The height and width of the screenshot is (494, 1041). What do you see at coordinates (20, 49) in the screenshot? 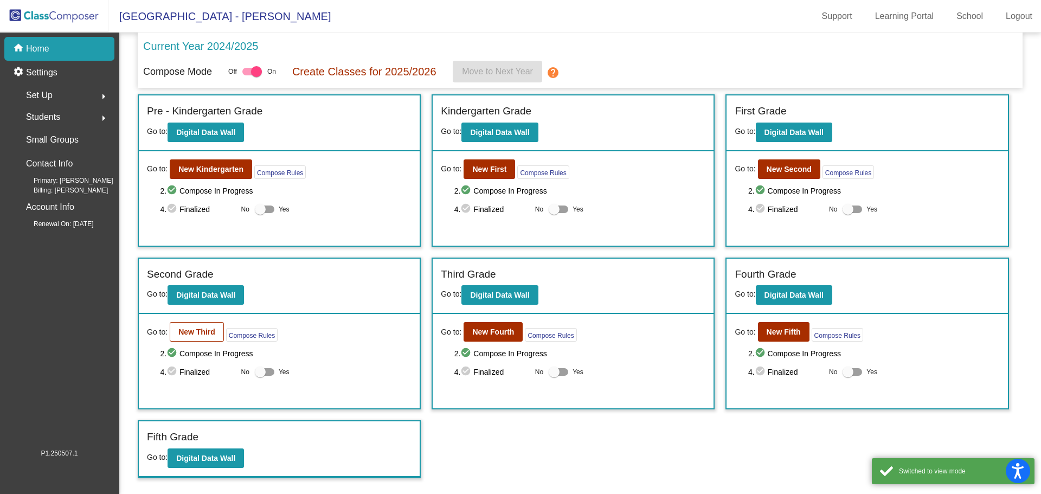
I see `mat-icon: home` at bounding box center [20, 49].